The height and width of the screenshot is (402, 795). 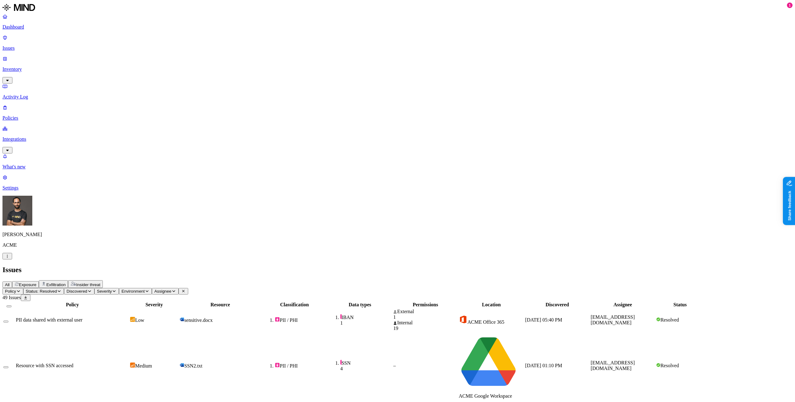 I want to click on div: Assignee, so click(x=623, y=305).